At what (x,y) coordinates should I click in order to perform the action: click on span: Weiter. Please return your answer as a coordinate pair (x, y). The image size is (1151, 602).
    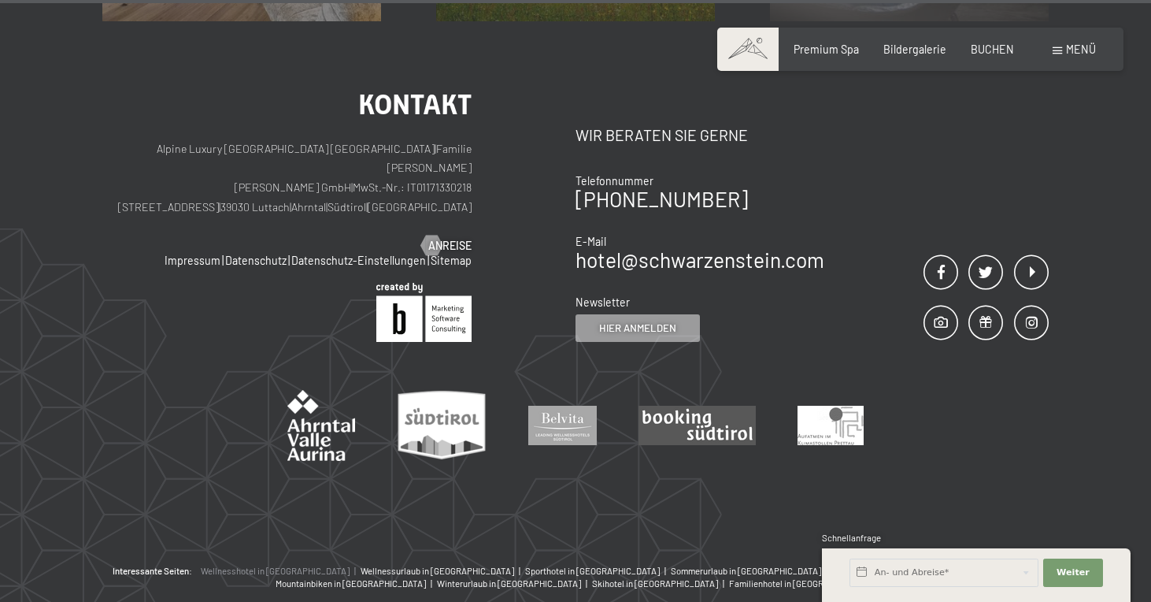
    Looking at the image, I should click on (1073, 573).